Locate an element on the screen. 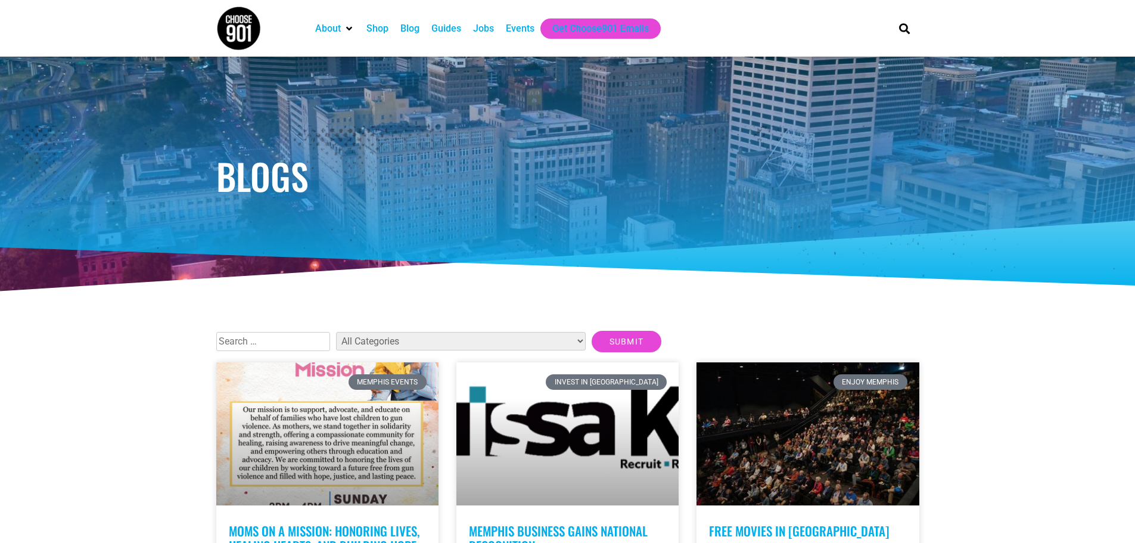 The height and width of the screenshot is (543, 1135). nav: Main nav is located at coordinates (594, 29).